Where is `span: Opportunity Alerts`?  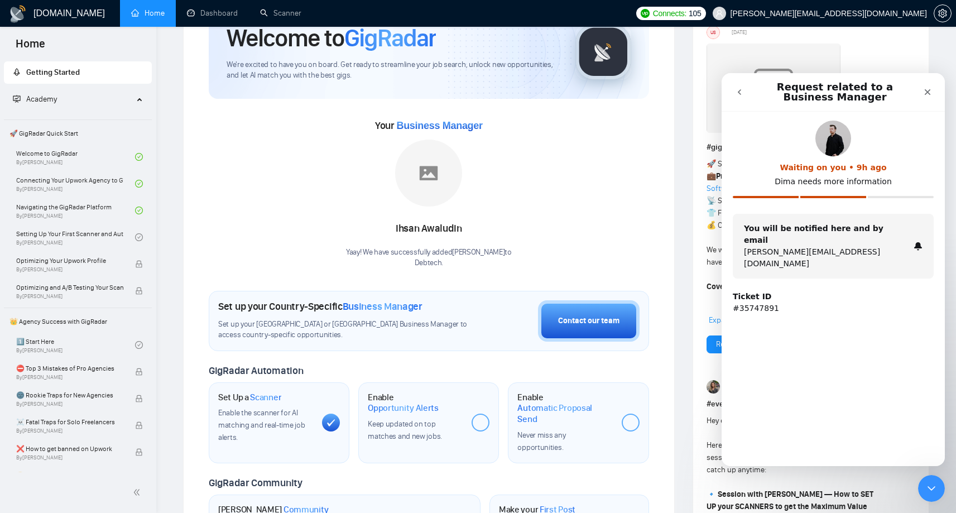
span: Opportunity Alerts is located at coordinates (403, 408).